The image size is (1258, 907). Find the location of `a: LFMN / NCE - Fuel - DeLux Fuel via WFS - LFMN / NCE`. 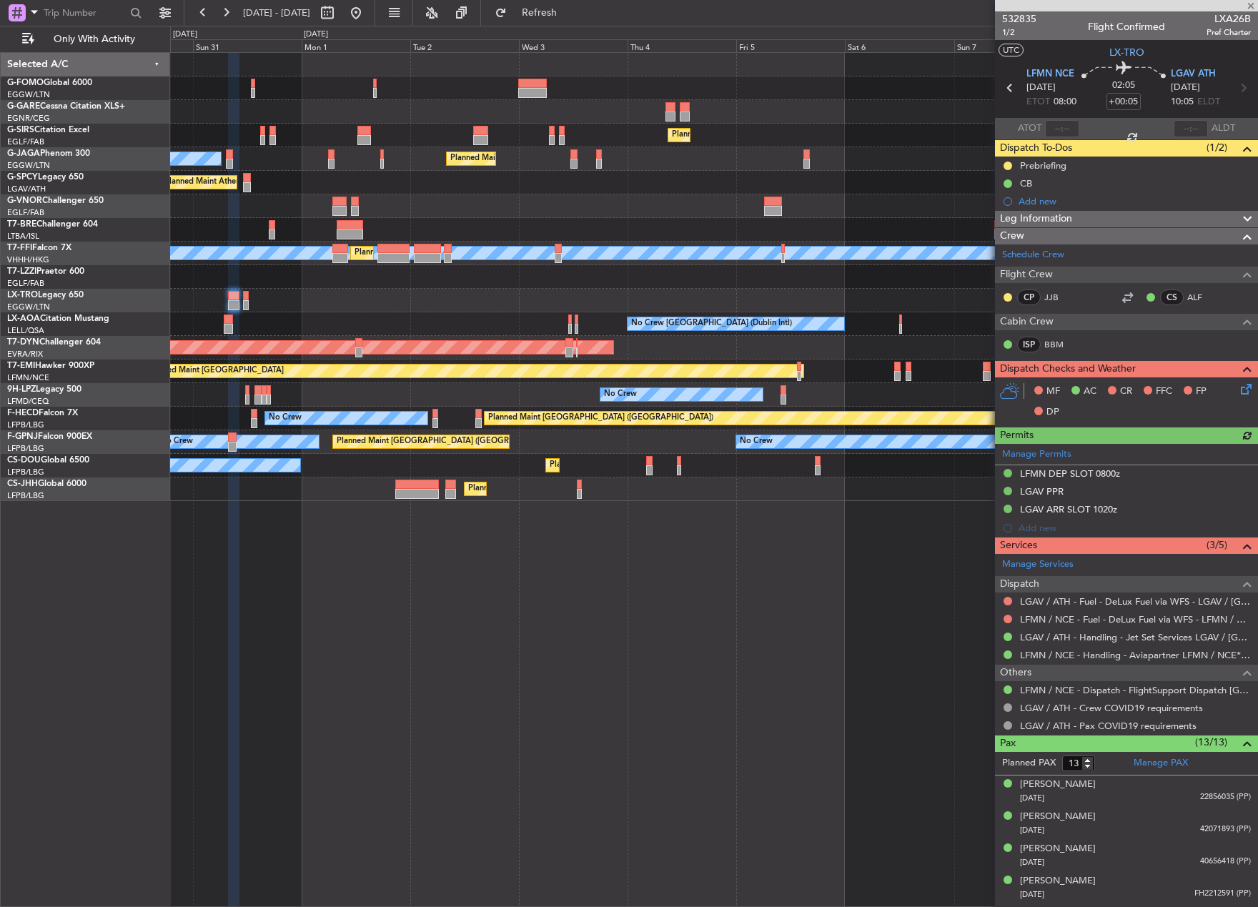

a: LFMN / NCE - Fuel - DeLux Fuel via WFS - LFMN / NCE is located at coordinates (1135, 619).